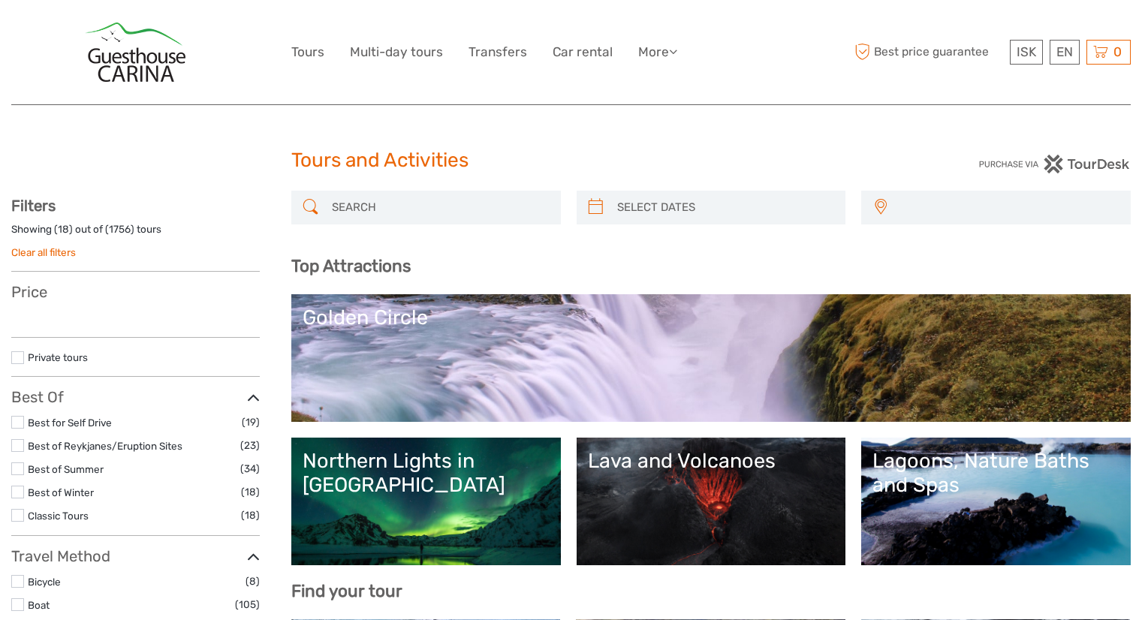  Describe the element at coordinates (63, 229) in the screenshot. I see `label: 18` at that location.